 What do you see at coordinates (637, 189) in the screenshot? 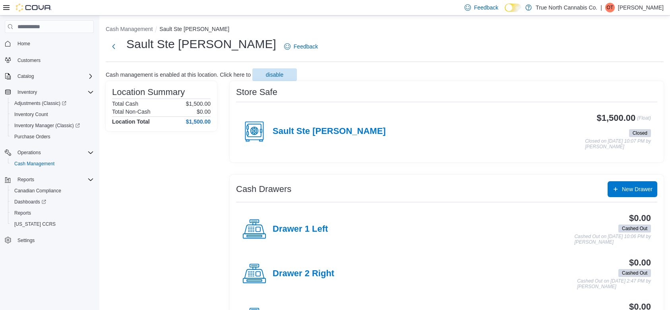
I see `span: New Drawer` at bounding box center [637, 189].